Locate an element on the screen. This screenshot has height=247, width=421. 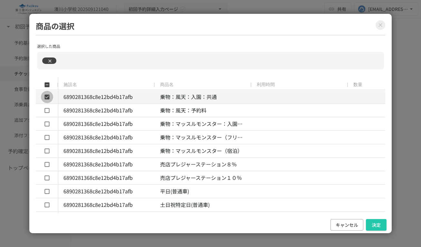
p: 乗物：マッスルモンスター：入園：共通 is located at coordinates (203, 124).